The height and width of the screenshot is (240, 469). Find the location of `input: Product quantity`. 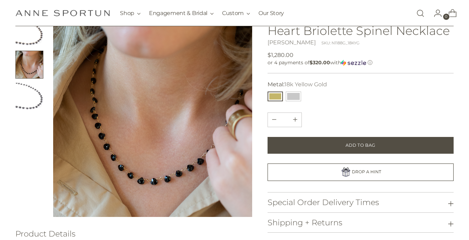

input: Product quantity is located at coordinates (285, 120).